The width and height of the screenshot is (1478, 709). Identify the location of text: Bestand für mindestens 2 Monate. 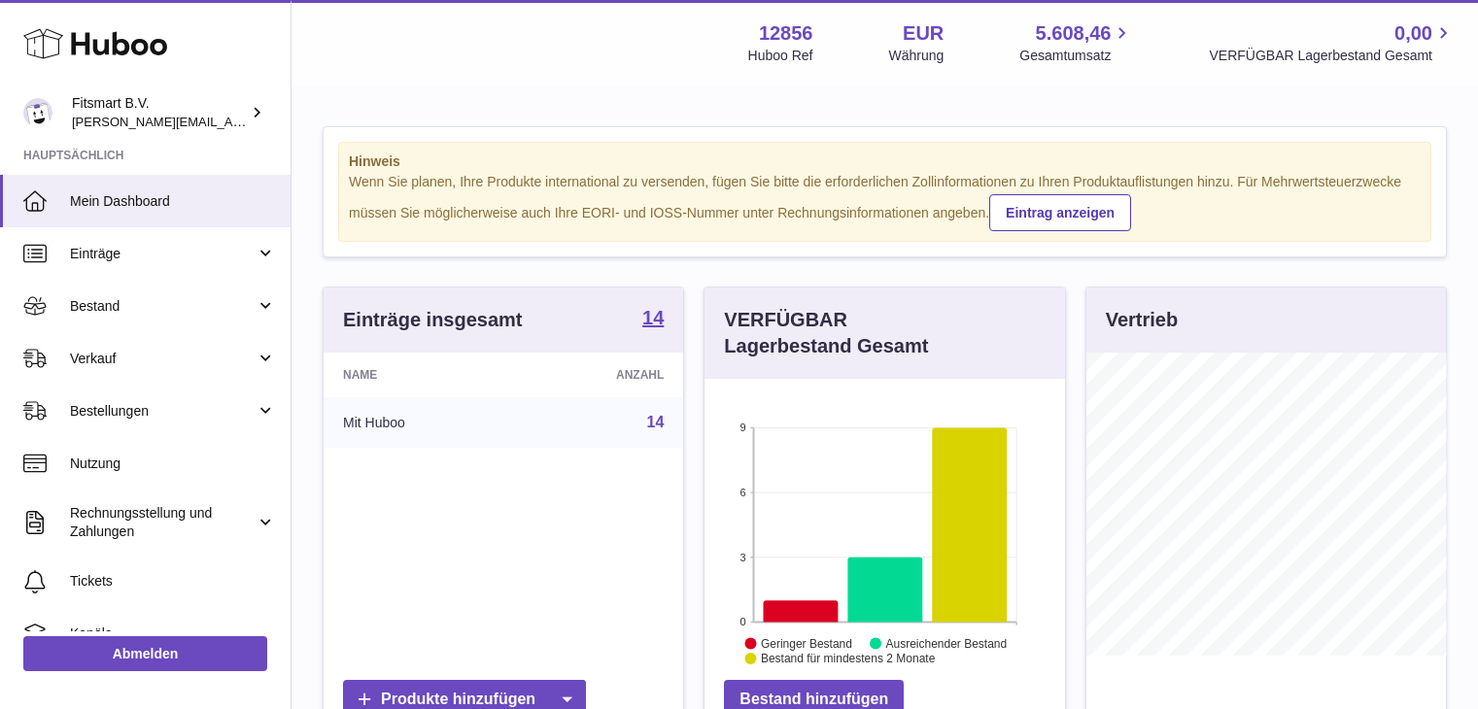
(848, 659).